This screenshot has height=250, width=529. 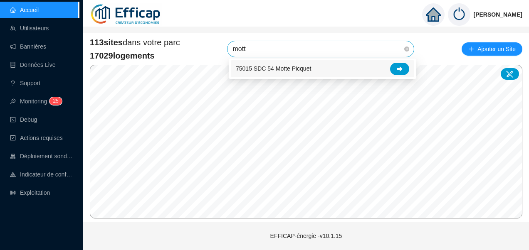 What do you see at coordinates (433, 15) in the screenshot?
I see `span: home` at bounding box center [433, 15].